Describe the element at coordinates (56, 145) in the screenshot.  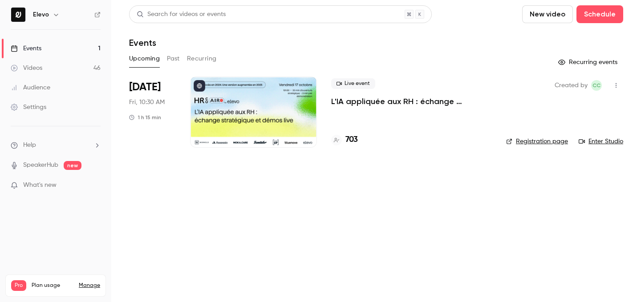
I see `li: help-dropdown-opener` at that location.